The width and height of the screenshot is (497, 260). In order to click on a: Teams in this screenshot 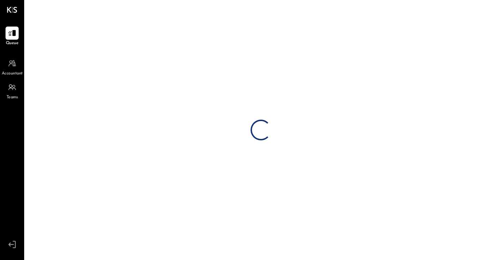, I will do `click(12, 91)`.